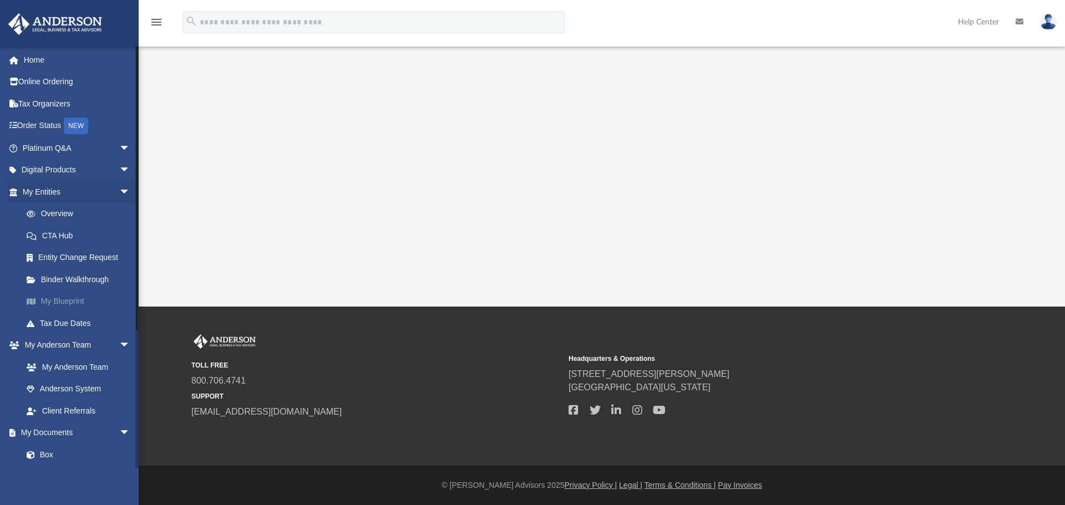 The image size is (1065, 505). Describe the element at coordinates (81, 280) in the screenshot. I see `a: Binder Walkthrough` at that location.